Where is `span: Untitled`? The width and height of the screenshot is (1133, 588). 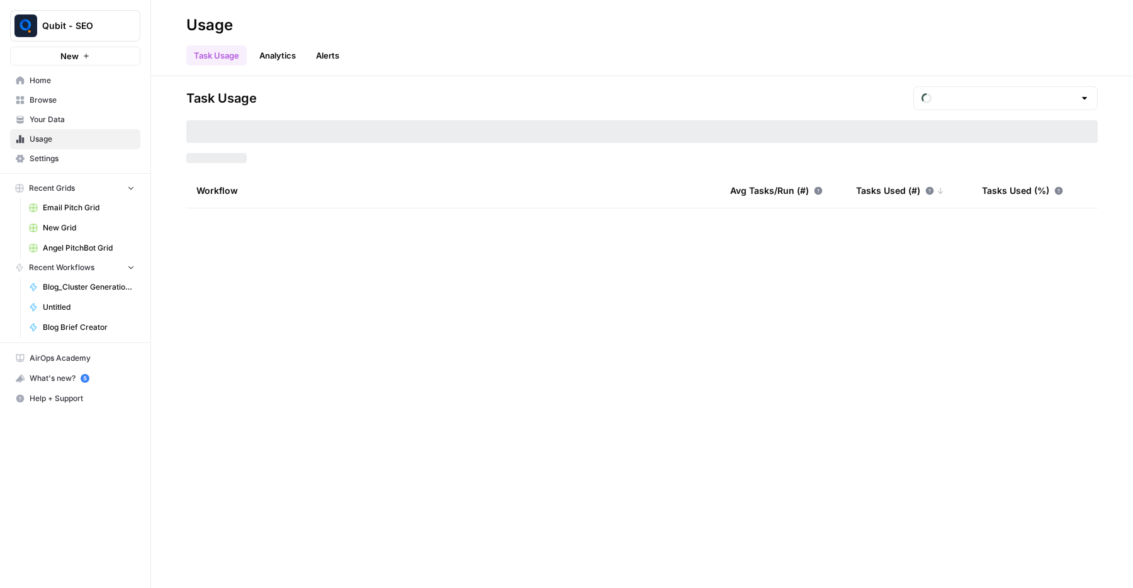
span: Untitled is located at coordinates (89, 307).